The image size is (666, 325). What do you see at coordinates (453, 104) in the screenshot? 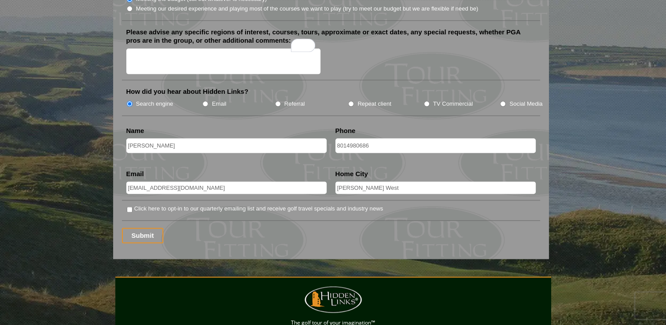
I see `label: TV Commercial` at bounding box center [453, 104].